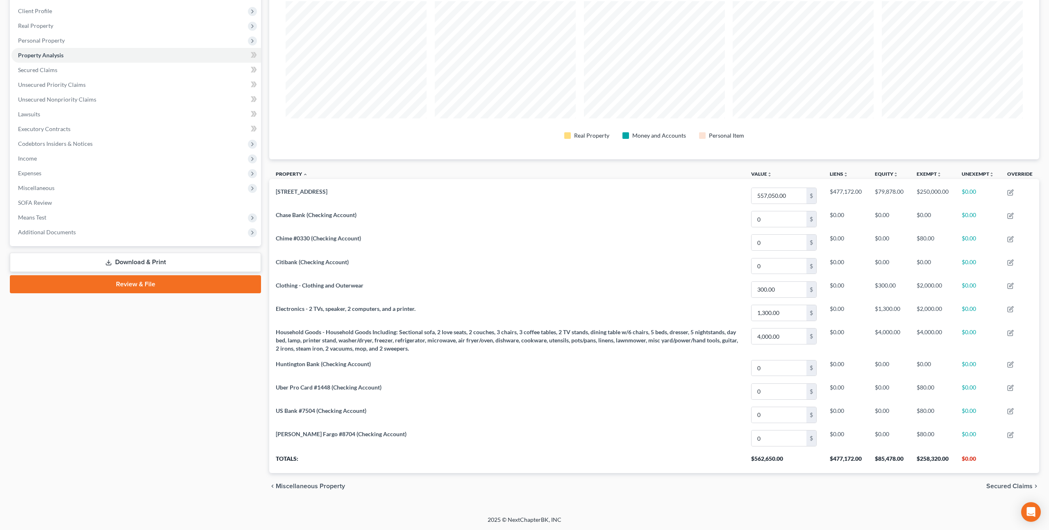  What do you see at coordinates (55, 143) in the screenshot?
I see `span: Codebtors Insiders & Notices` at bounding box center [55, 143].